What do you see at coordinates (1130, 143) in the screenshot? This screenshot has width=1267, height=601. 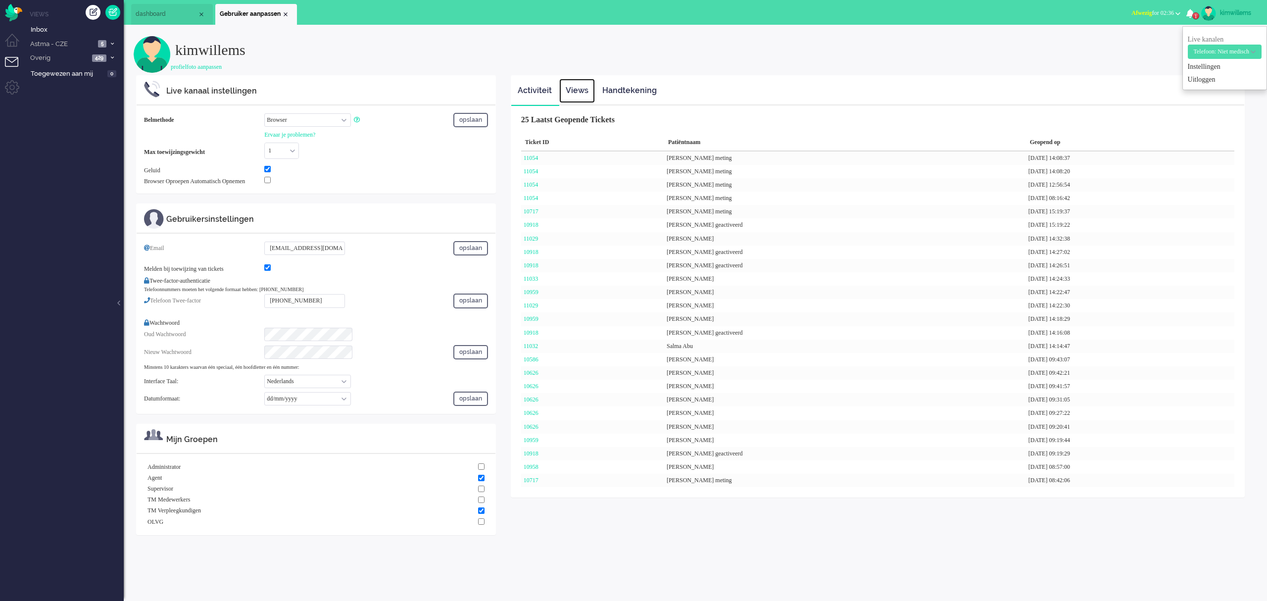 I see `div: Geopend op` at bounding box center [1130, 143].